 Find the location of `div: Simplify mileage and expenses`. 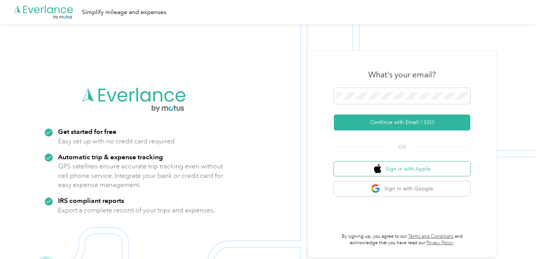

div: Simplify mileage and expenses is located at coordinates (124, 12).